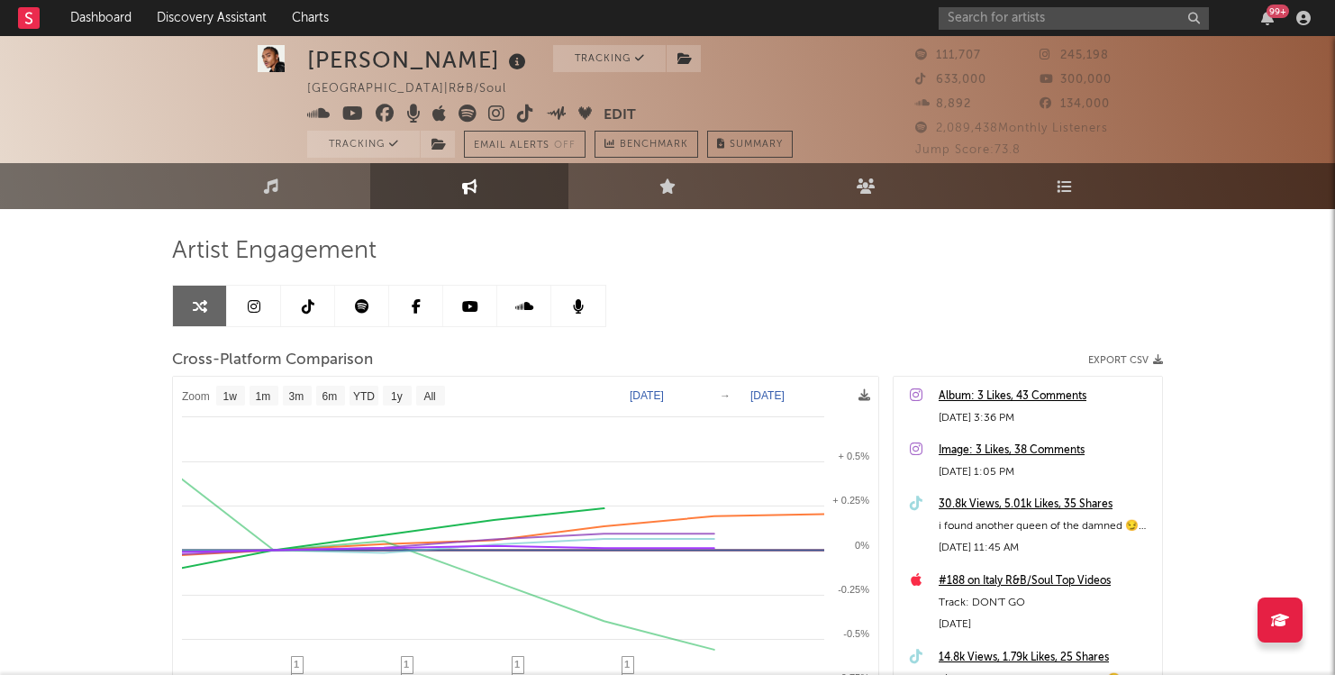 The height and width of the screenshot is (675, 1335). I want to click on span: Artist Engagement, so click(274, 251).